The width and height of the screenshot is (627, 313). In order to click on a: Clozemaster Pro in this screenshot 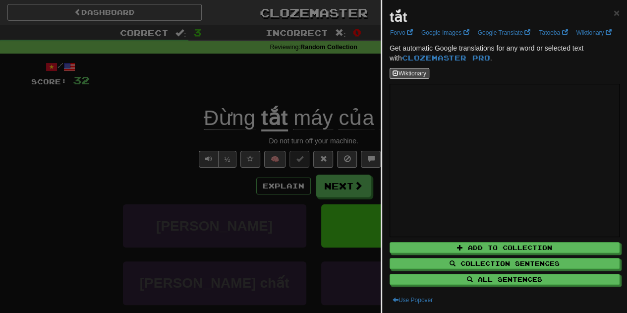, I will do `click(446, 57)`.